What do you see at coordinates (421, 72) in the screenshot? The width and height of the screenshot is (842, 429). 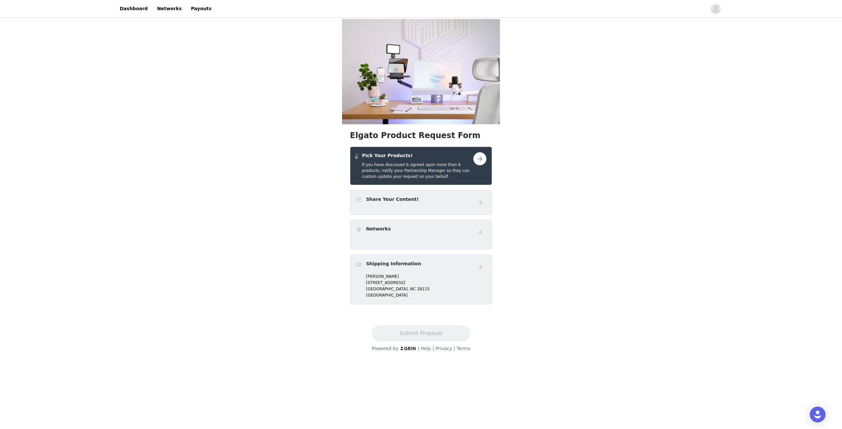 I see `img: campaign image` at bounding box center [421, 72].